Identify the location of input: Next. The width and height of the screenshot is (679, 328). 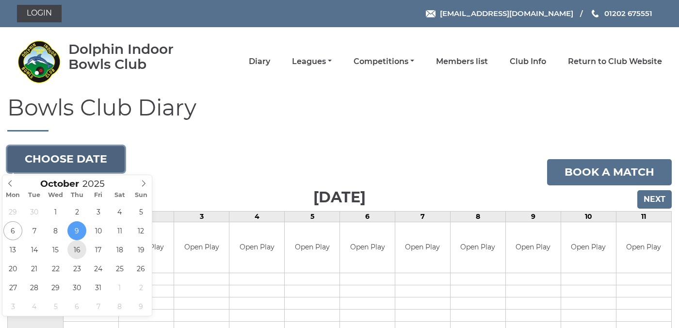
(654, 199).